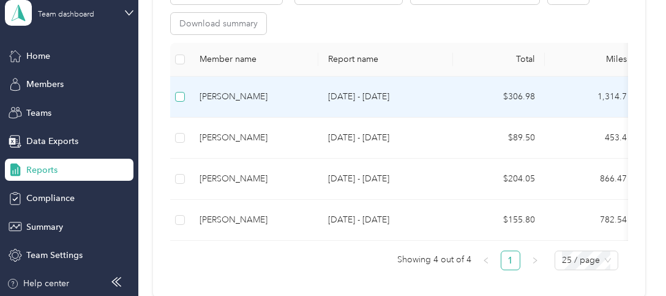 The width and height of the screenshot is (666, 296). Describe the element at coordinates (486, 260) in the screenshot. I see `span: left` at that location.